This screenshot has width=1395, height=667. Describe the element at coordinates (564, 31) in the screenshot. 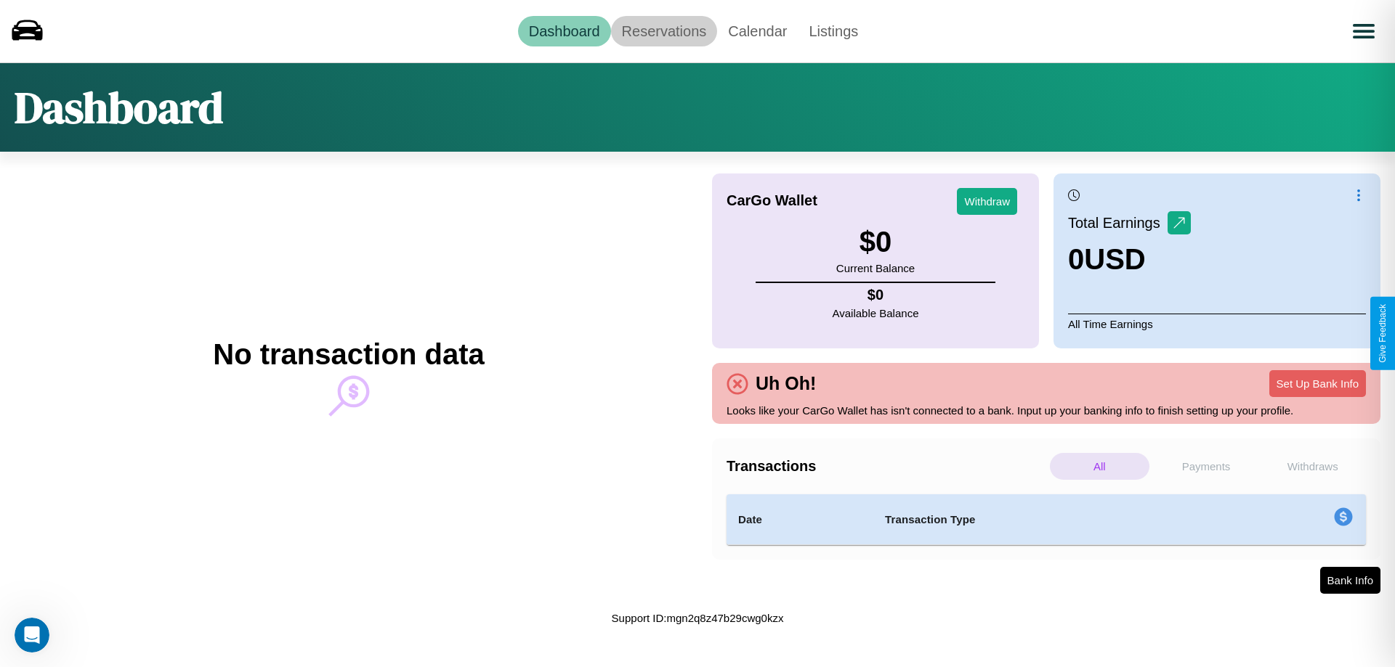

I see `a: Dashboard` at that location.